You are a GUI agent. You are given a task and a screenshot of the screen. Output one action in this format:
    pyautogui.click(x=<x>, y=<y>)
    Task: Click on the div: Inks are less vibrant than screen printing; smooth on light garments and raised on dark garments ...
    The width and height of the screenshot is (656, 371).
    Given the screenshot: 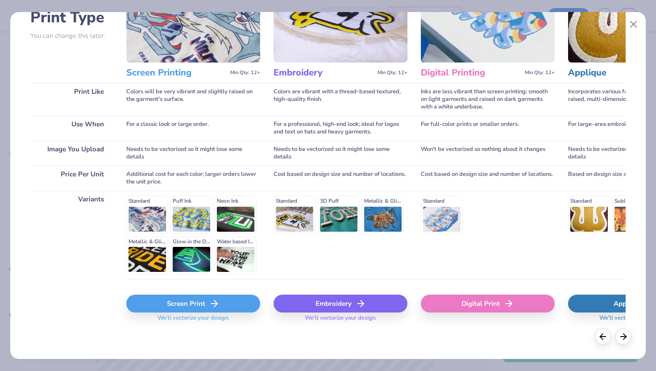 What is the action you would take?
    pyautogui.click(x=488, y=99)
    